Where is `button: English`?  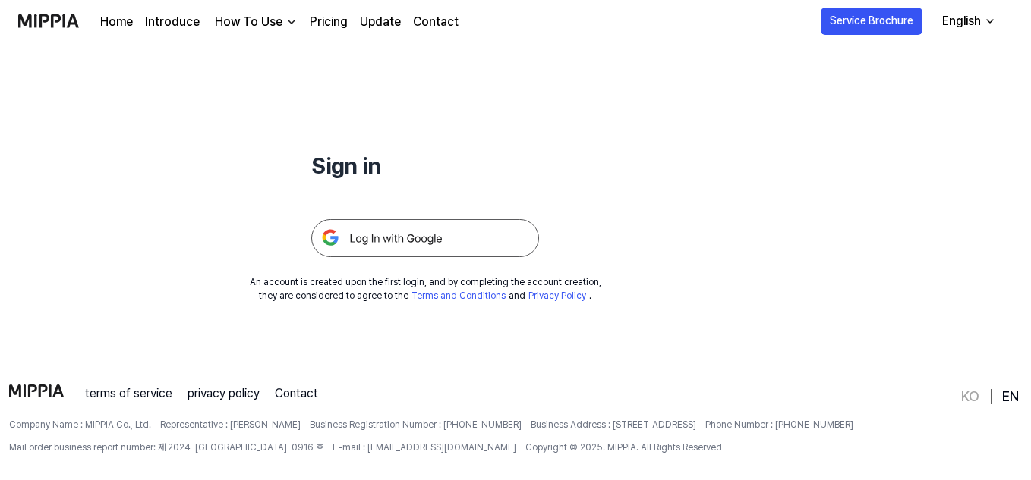
button: English is located at coordinates (967, 21).